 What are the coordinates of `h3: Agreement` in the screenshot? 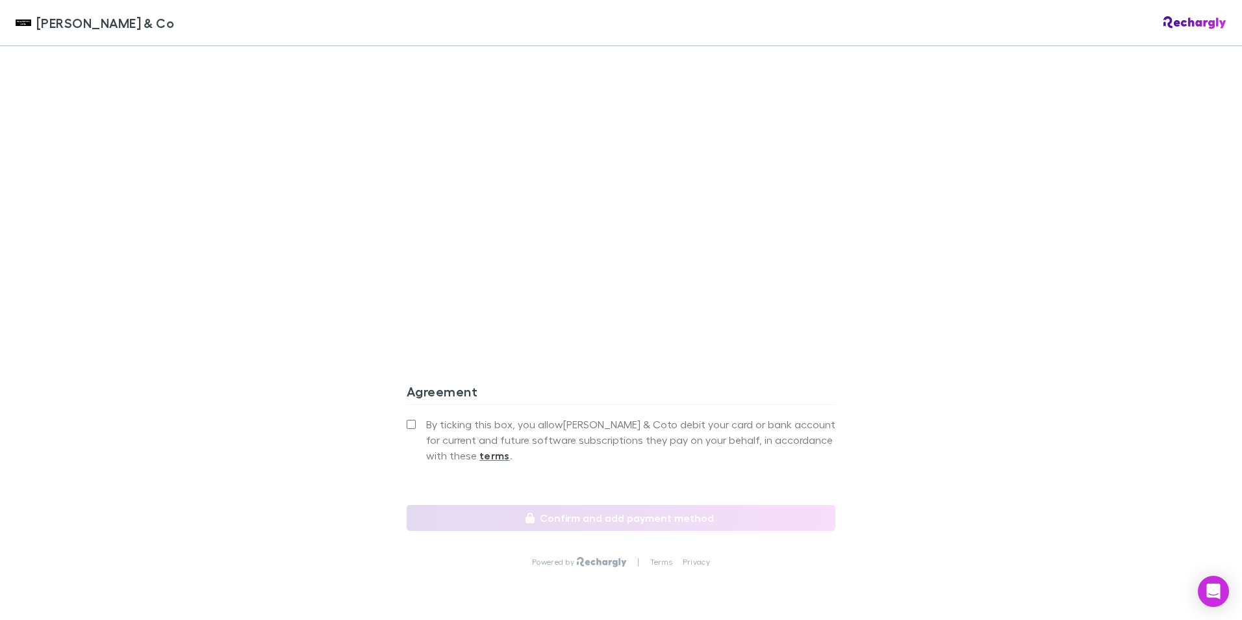 It's located at (621, 394).